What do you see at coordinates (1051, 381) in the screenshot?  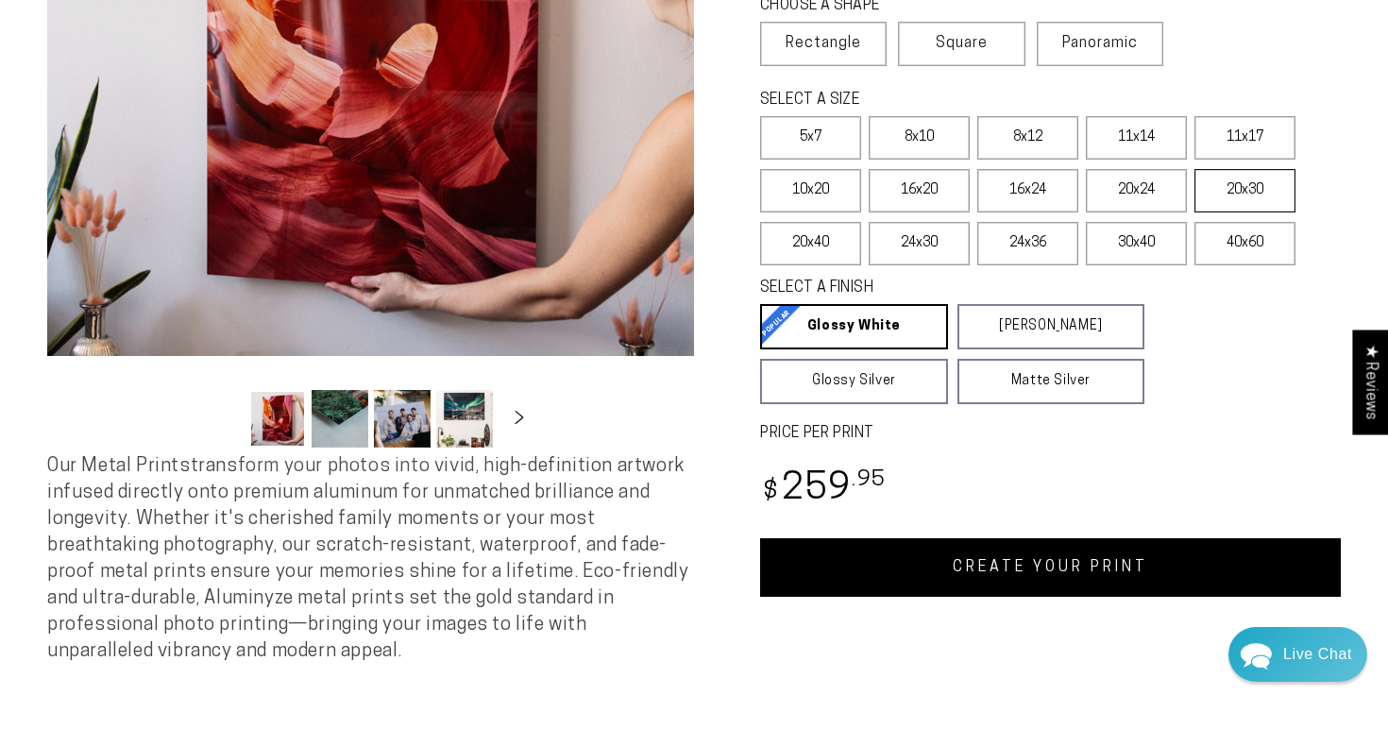 I see `a: Matte Silver` at bounding box center [1051, 381].